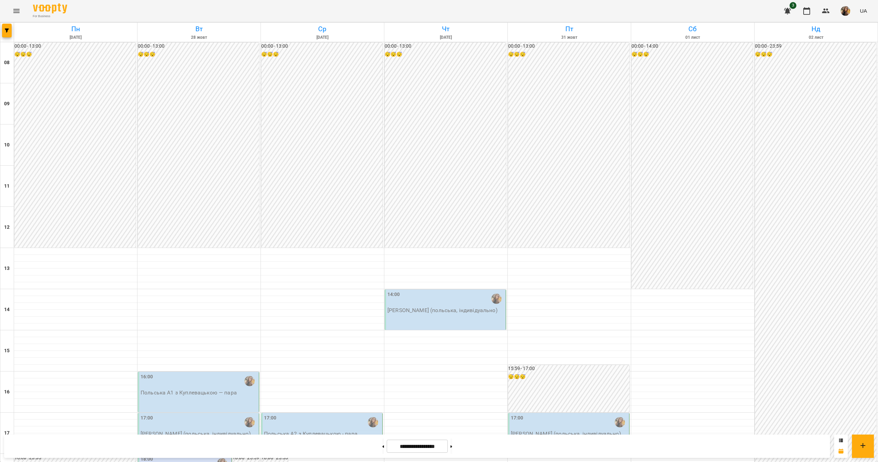 The image size is (878, 462). Describe the element at coordinates (569, 37) in the screenshot. I see `h6: 31 жовт` at that location.